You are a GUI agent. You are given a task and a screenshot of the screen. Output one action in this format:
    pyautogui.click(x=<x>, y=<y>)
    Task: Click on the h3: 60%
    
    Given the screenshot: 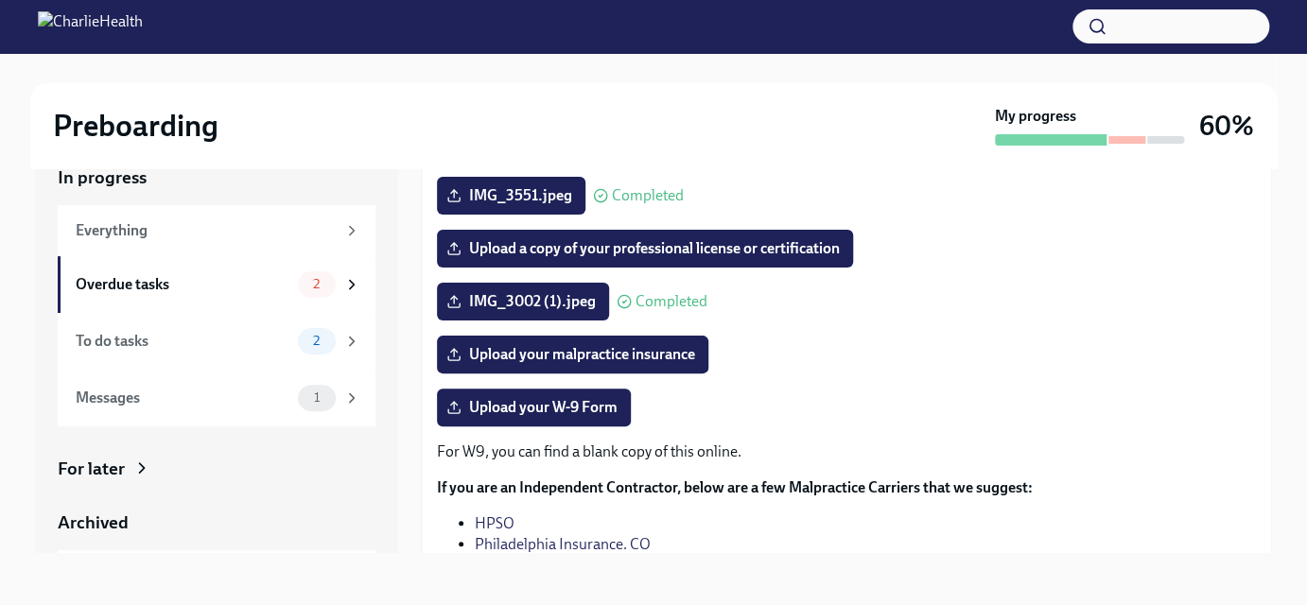 What is the action you would take?
    pyautogui.click(x=1227, y=126)
    